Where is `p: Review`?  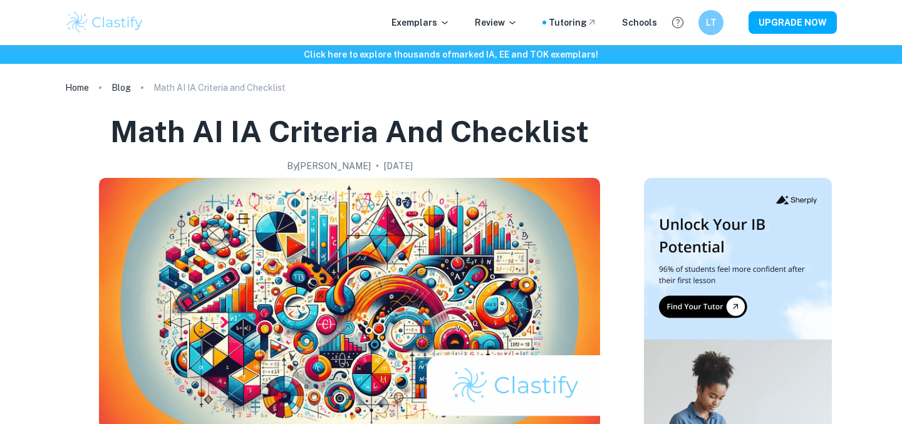
p: Review is located at coordinates (496, 23).